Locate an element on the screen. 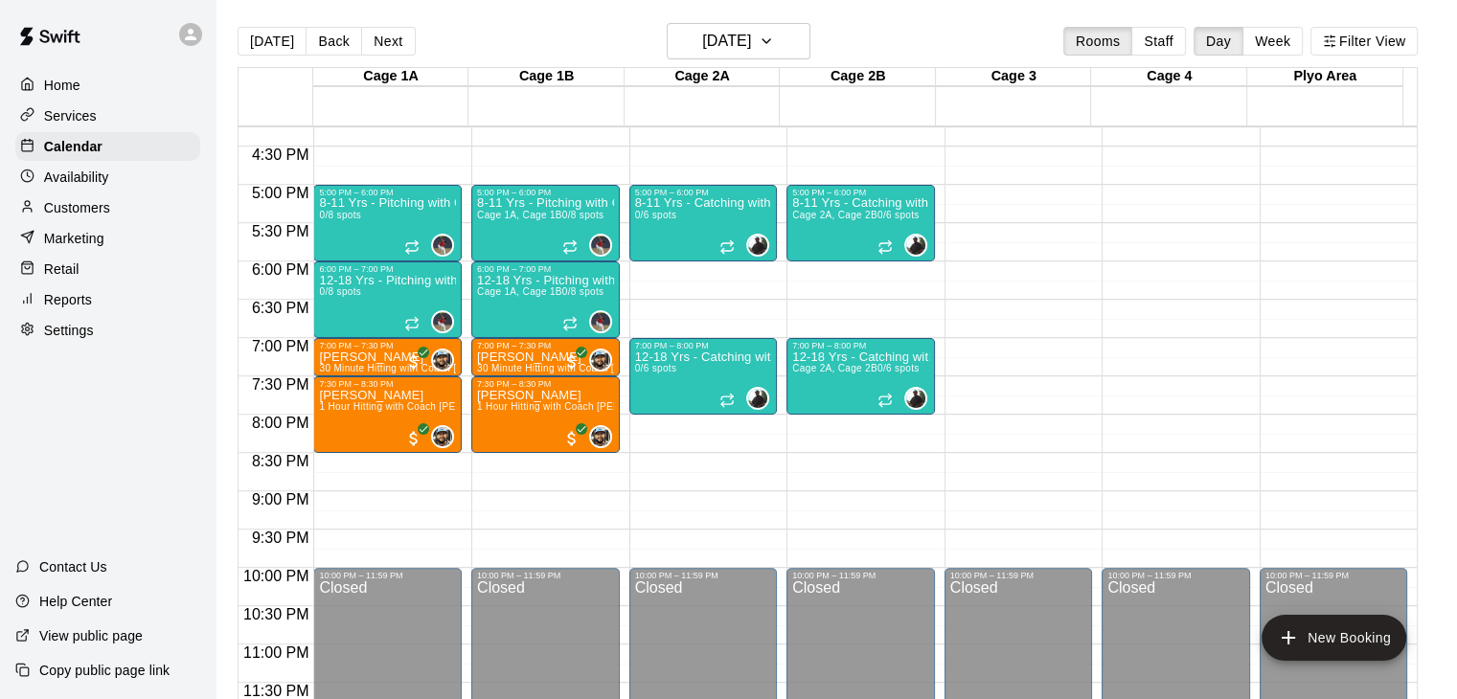  button: Day is located at coordinates (1218, 41).